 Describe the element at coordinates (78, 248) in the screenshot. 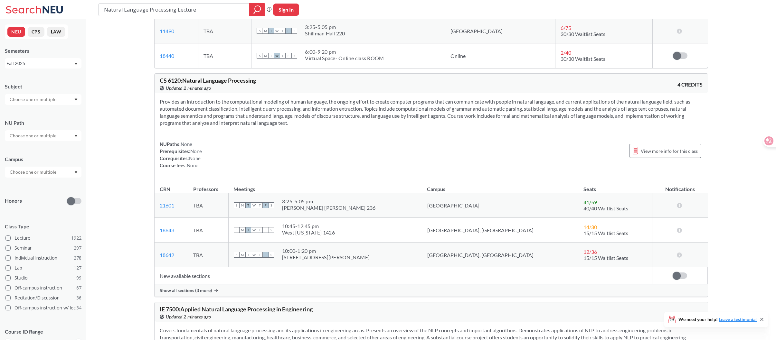

I see `span: 297` at that location.